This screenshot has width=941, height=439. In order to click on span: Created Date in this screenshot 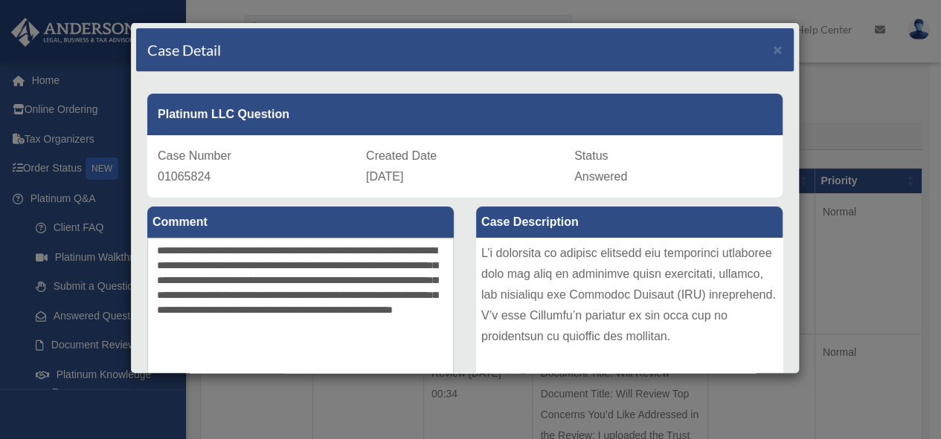, I will do `click(401, 155)`.